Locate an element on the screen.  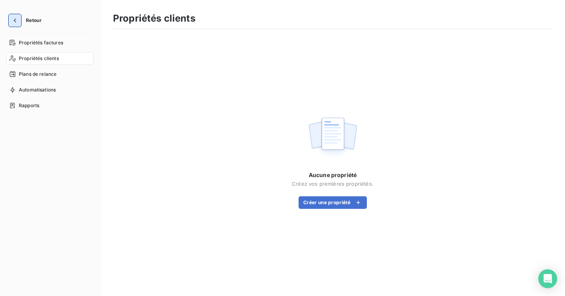
span: Retour is located at coordinates (34, 20).